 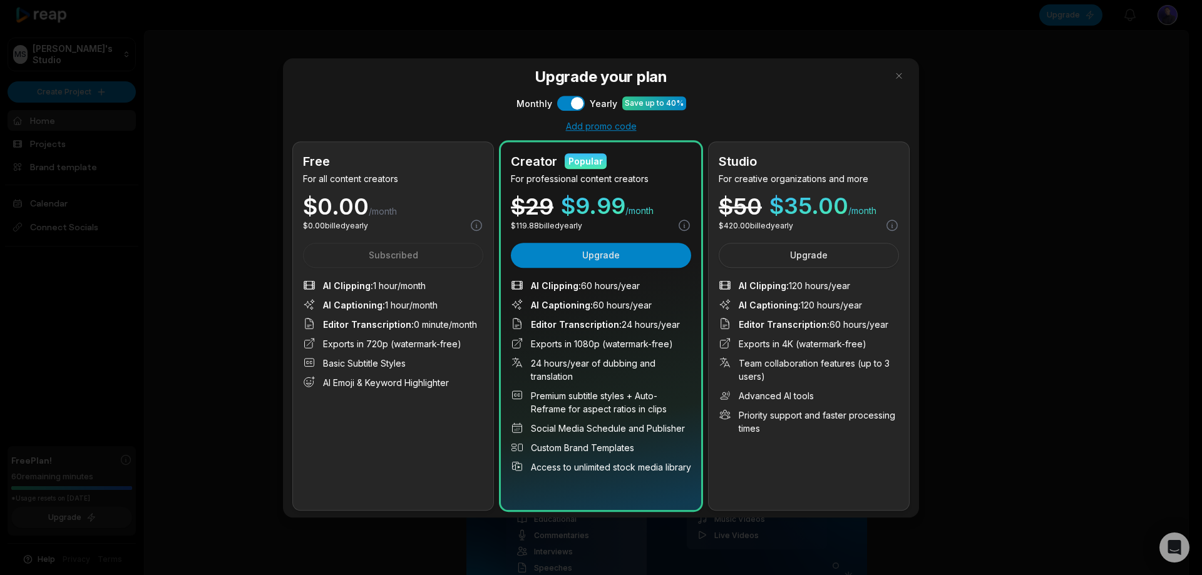 What do you see at coordinates (601, 428) in the screenshot?
I see `li: Social Media Schedule and Publisher` at bounding box center [601, 428].